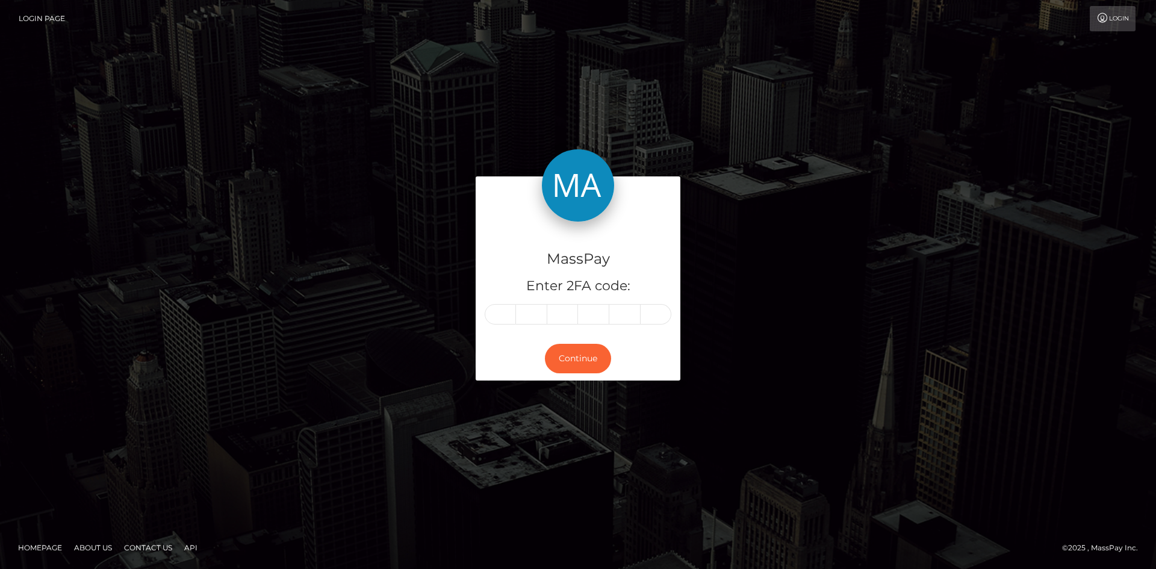 Image resolution: width=1156 pixels, height=569 pixels. I want to click on h5: Enter 2FA code:, so click(578, 286).